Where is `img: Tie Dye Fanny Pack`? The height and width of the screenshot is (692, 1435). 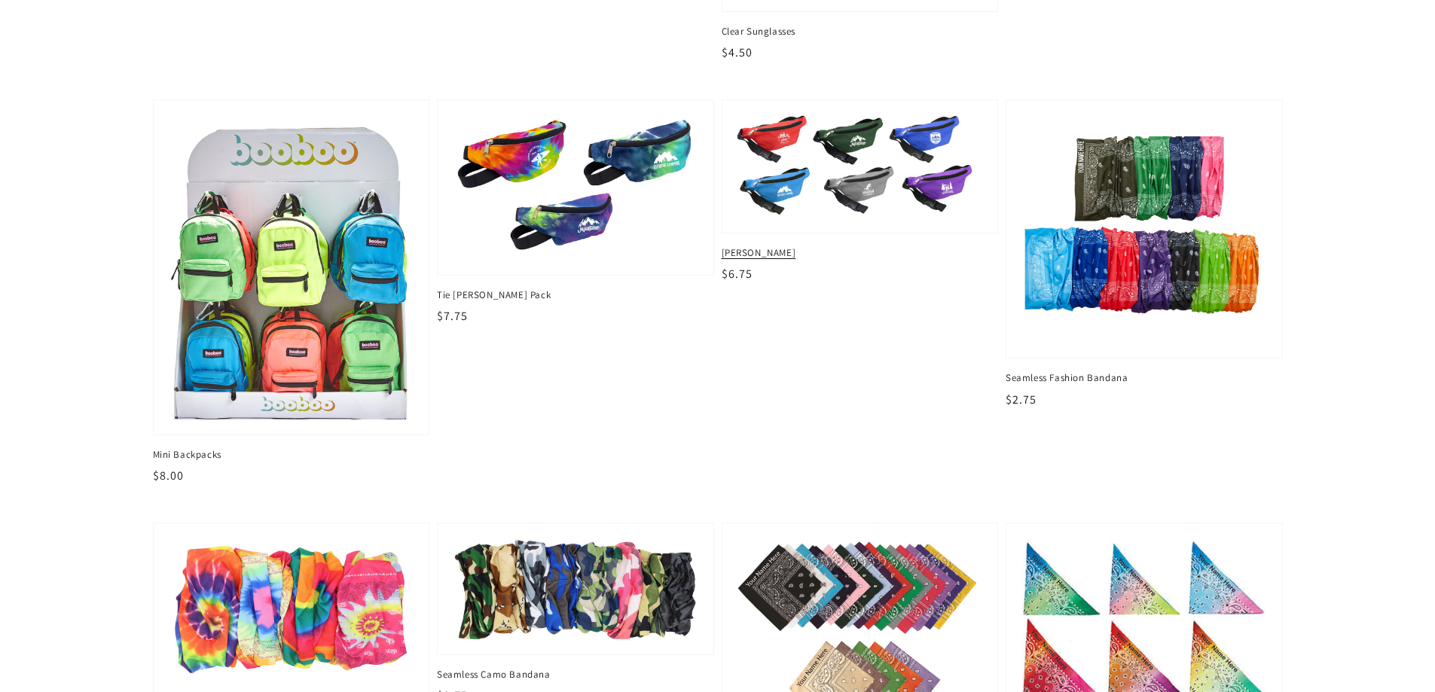
img: Tie Dye Fanny Pack is located at coordinates (576, 188).